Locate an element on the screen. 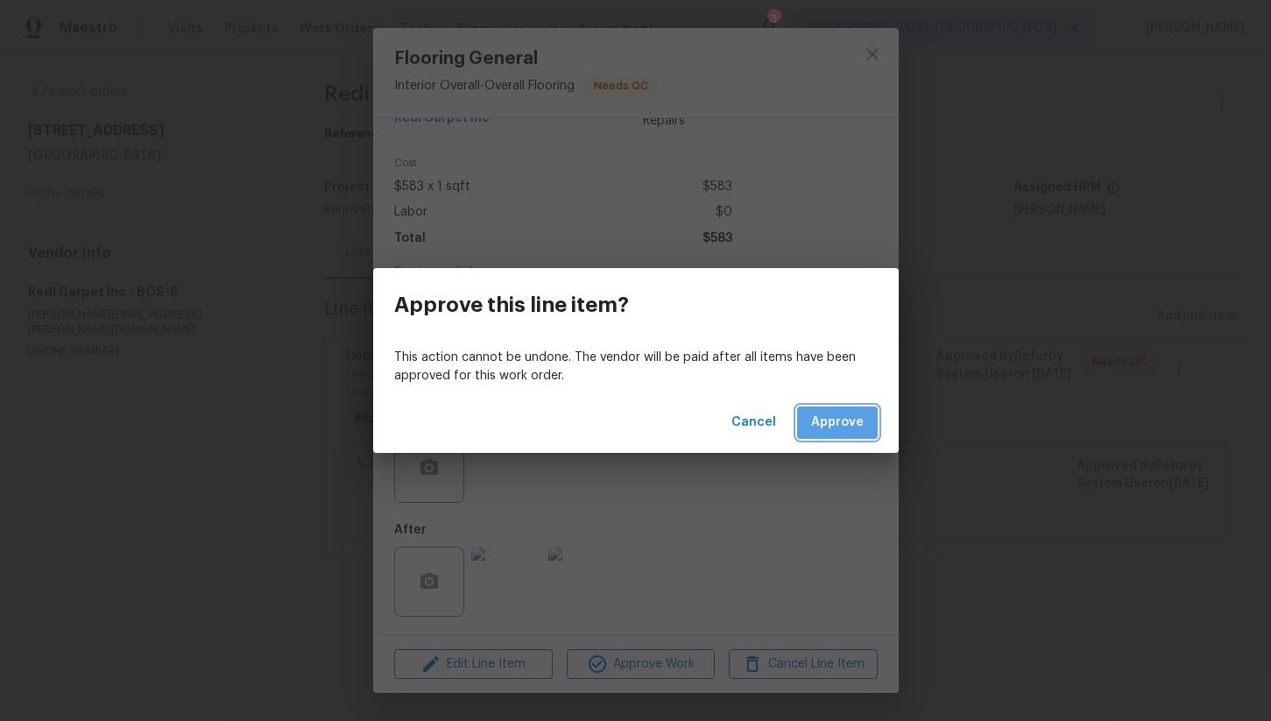 The height and width of the screenshot is (721, 1271). button: Cancel is located at coordinates (753, 422).